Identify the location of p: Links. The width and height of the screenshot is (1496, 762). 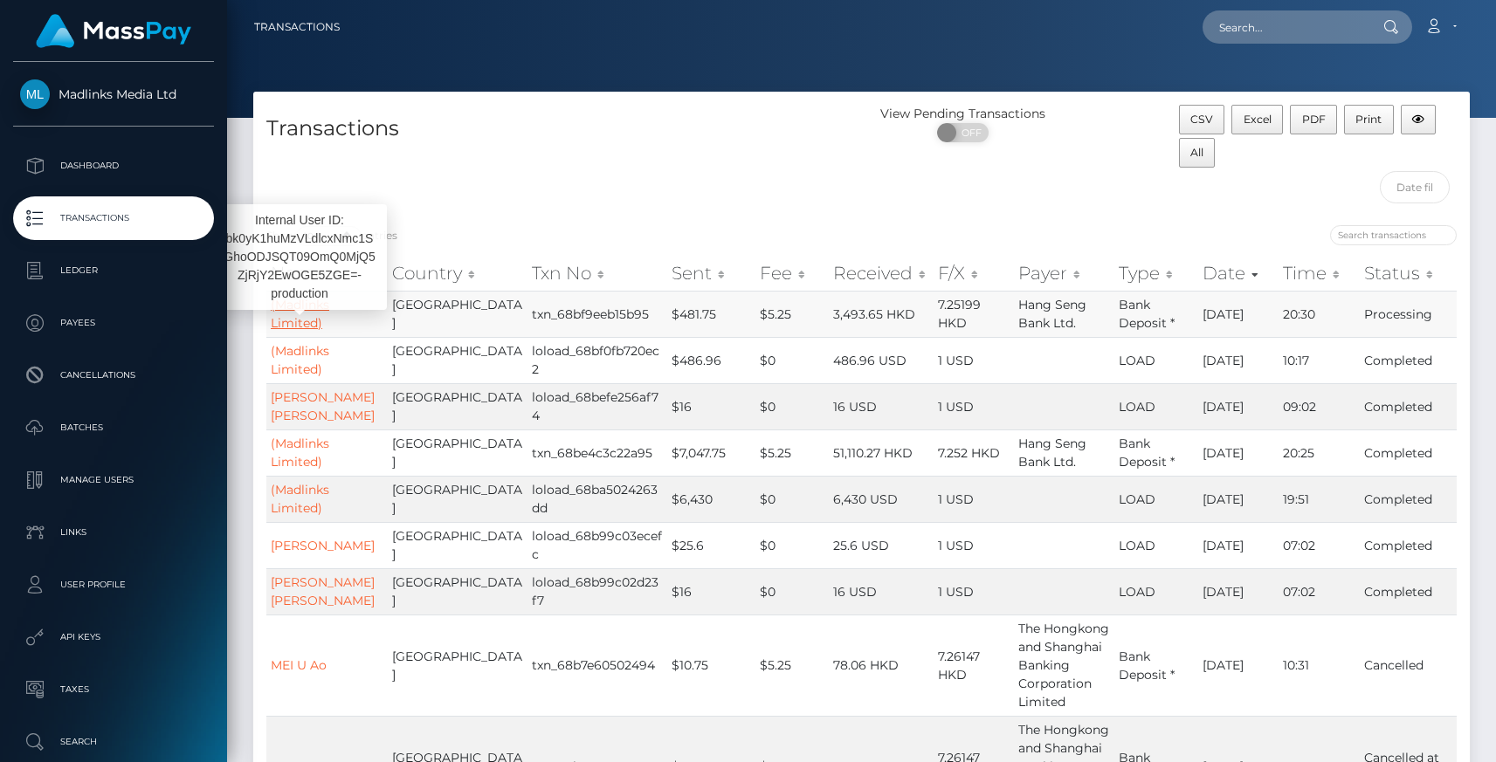
(114, 533).